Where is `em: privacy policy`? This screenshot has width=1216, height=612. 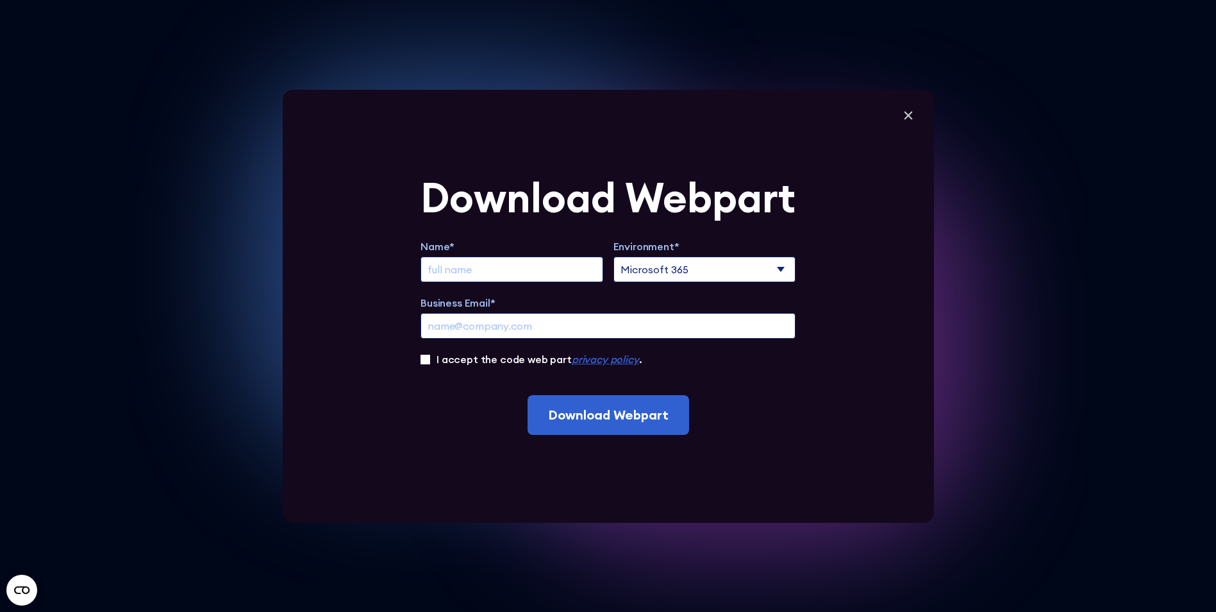
em: privacy policy is located at coordinates (605, 359).